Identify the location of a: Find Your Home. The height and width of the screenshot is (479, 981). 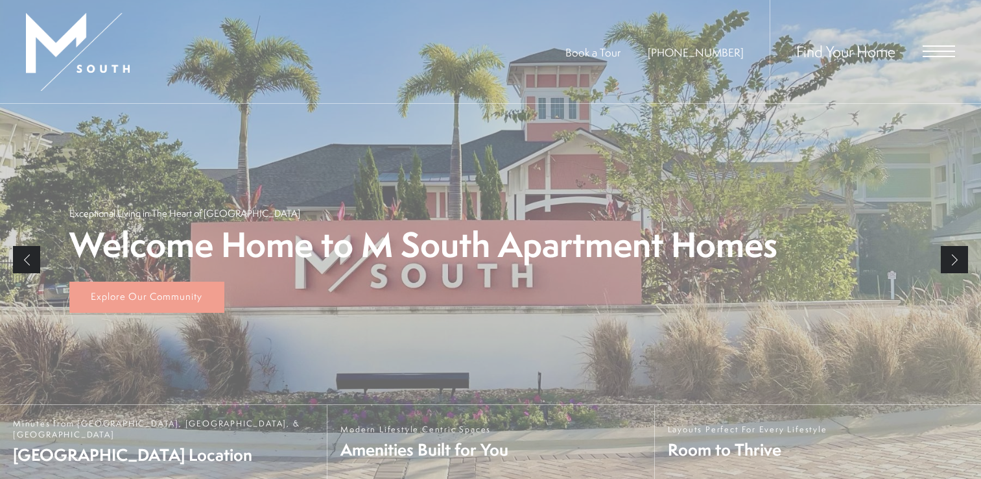
(846, 51).